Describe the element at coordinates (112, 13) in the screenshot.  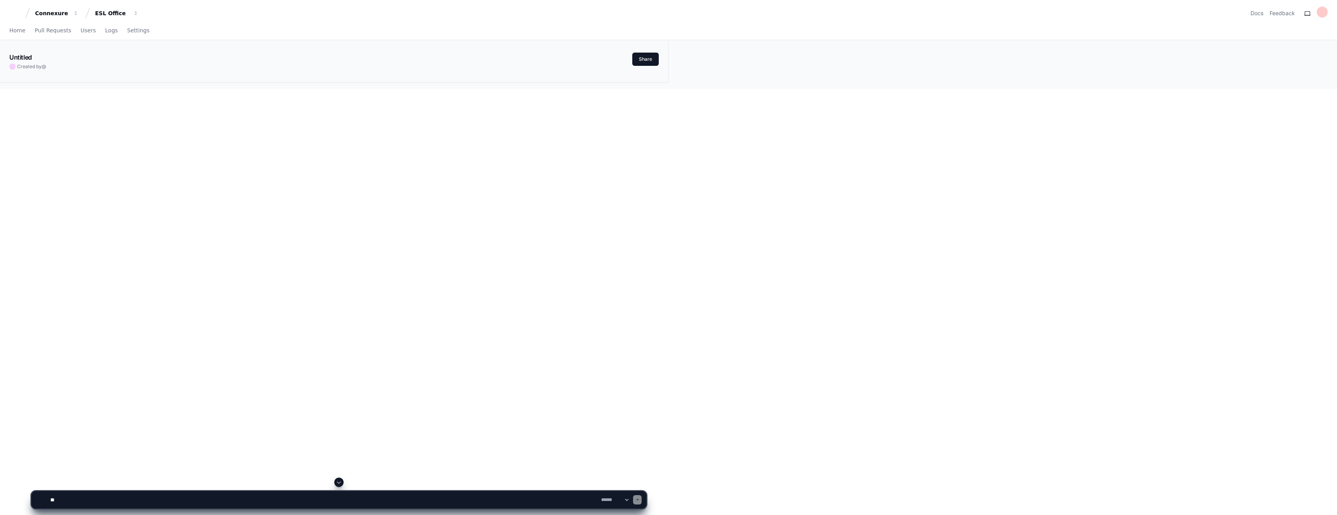
I see `div: ESL Office` at that location.